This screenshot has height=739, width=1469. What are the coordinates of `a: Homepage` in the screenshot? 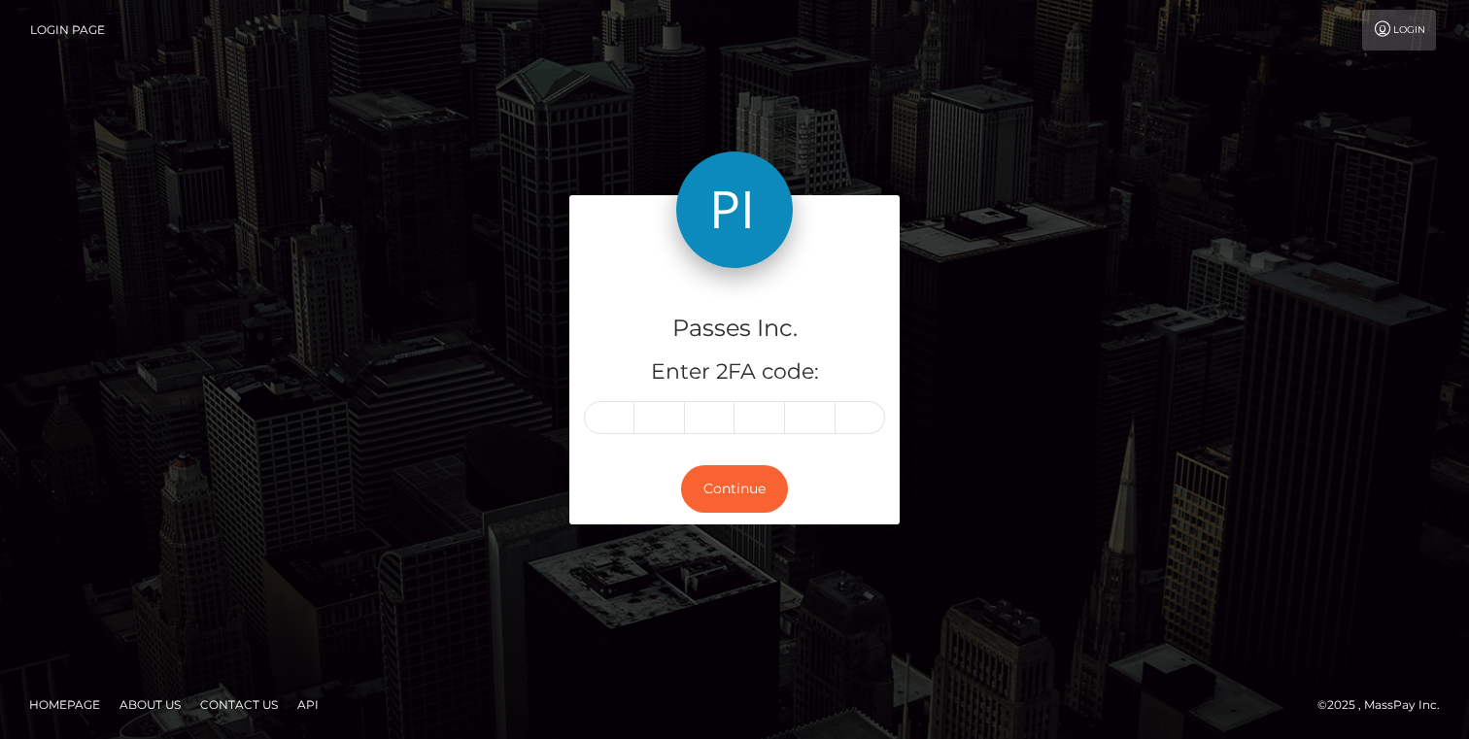 It's located at (64, 704).